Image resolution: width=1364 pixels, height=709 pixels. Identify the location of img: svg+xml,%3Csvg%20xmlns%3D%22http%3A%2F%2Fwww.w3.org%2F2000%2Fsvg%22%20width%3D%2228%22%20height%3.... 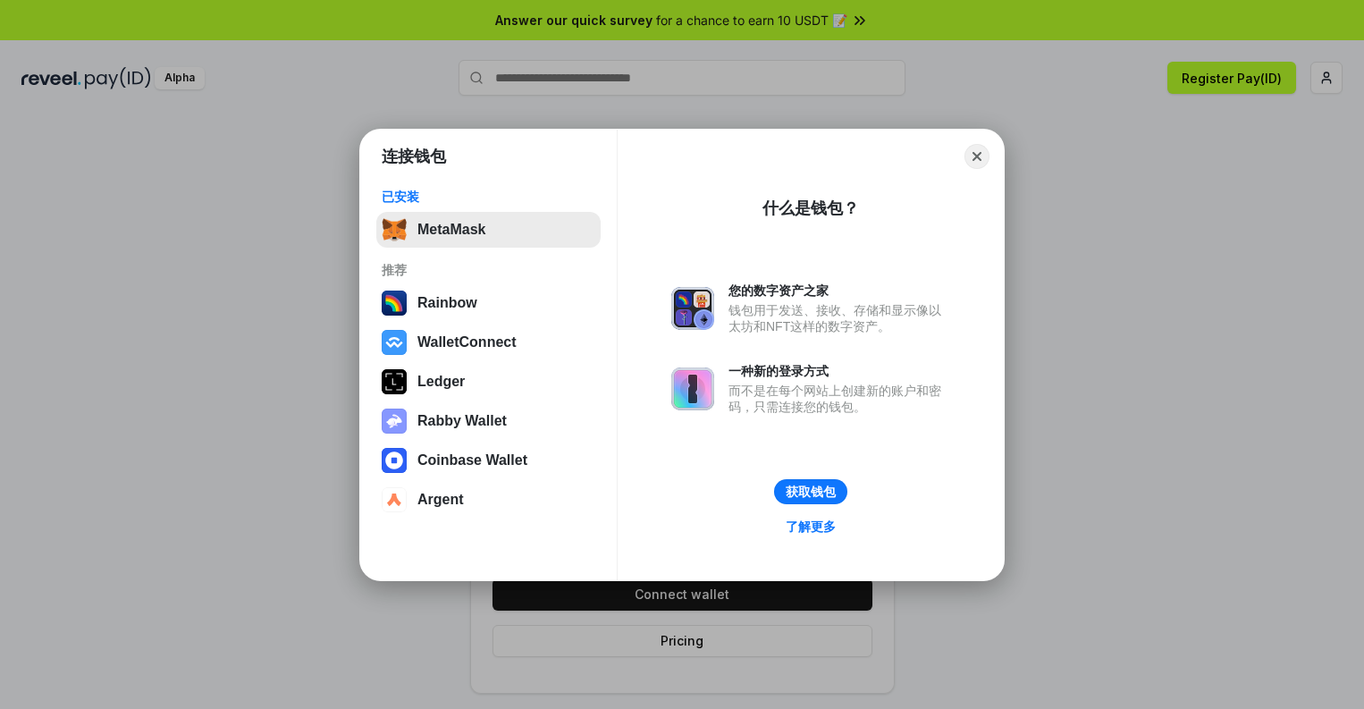
(394, 382).